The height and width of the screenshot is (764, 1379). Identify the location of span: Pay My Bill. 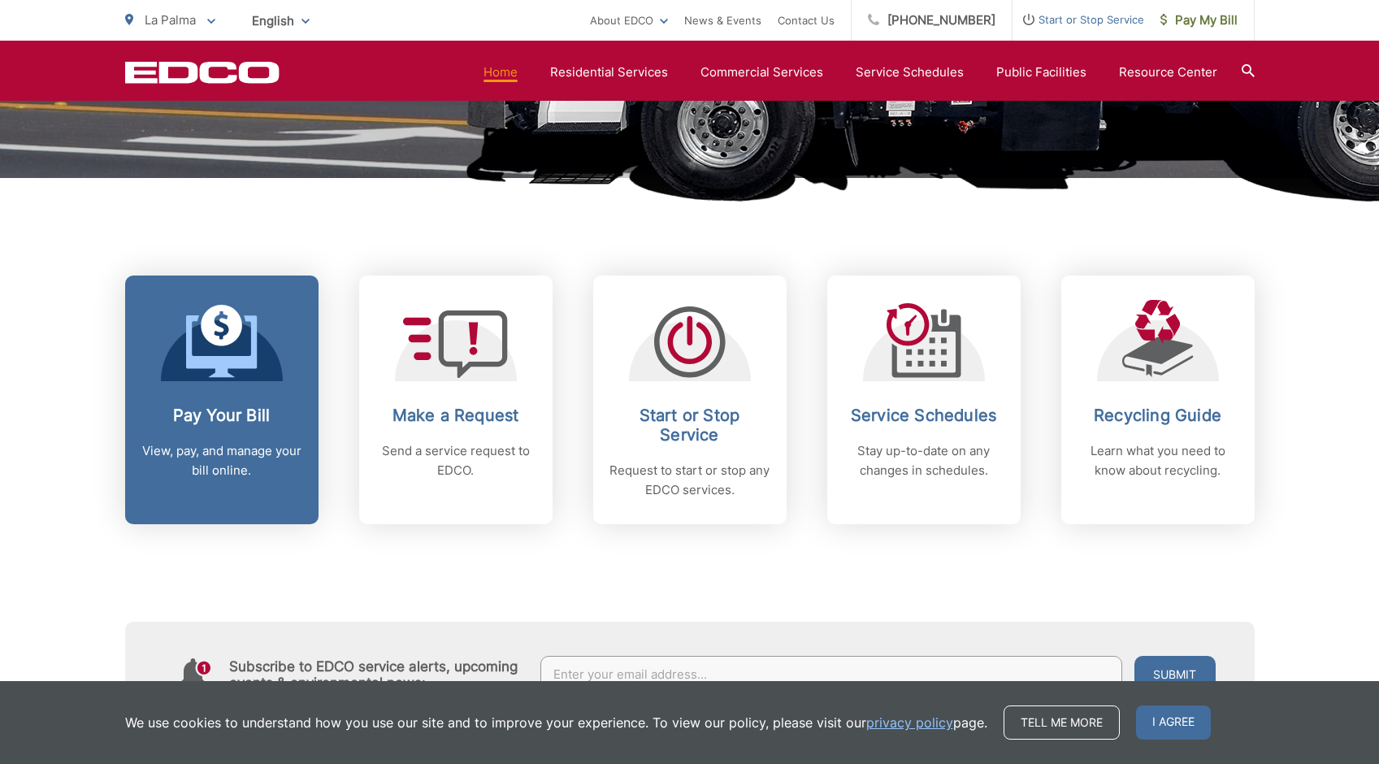
(1199, 20).